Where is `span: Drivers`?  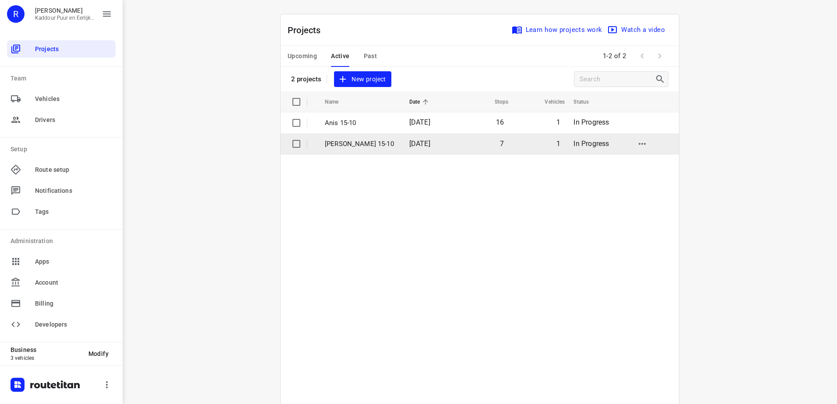 span: Drivers is located at coordinates (74, 120).